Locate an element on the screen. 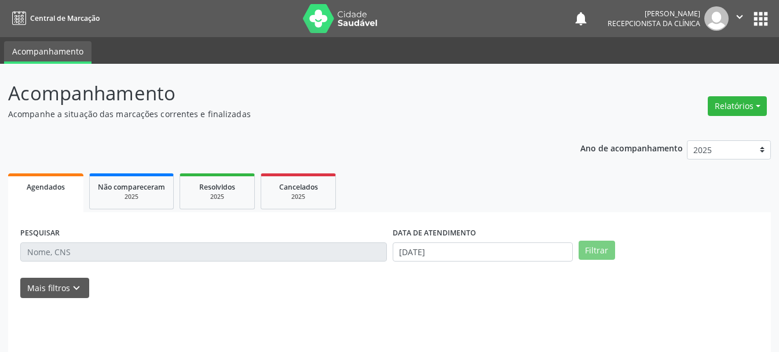 Image resolution: width=779 pixels, height=352 pixels. label: DATA DE ATENDIMENTO is located at coordinates (435, 233).